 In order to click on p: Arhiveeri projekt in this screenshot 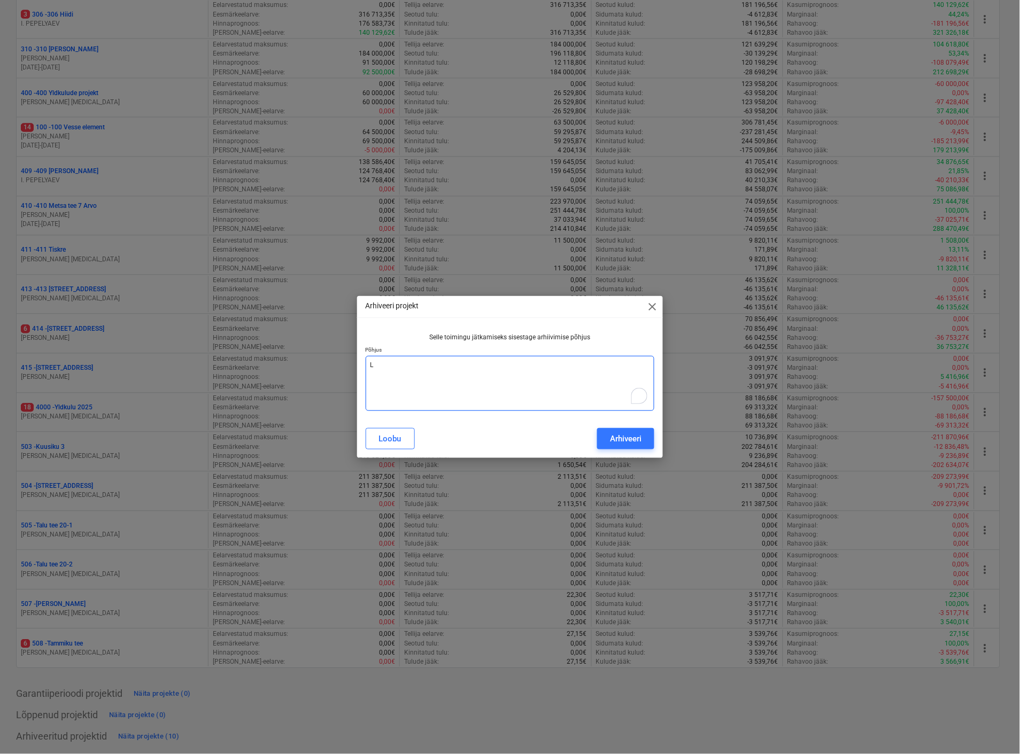, I will do `click(392, 306)`.